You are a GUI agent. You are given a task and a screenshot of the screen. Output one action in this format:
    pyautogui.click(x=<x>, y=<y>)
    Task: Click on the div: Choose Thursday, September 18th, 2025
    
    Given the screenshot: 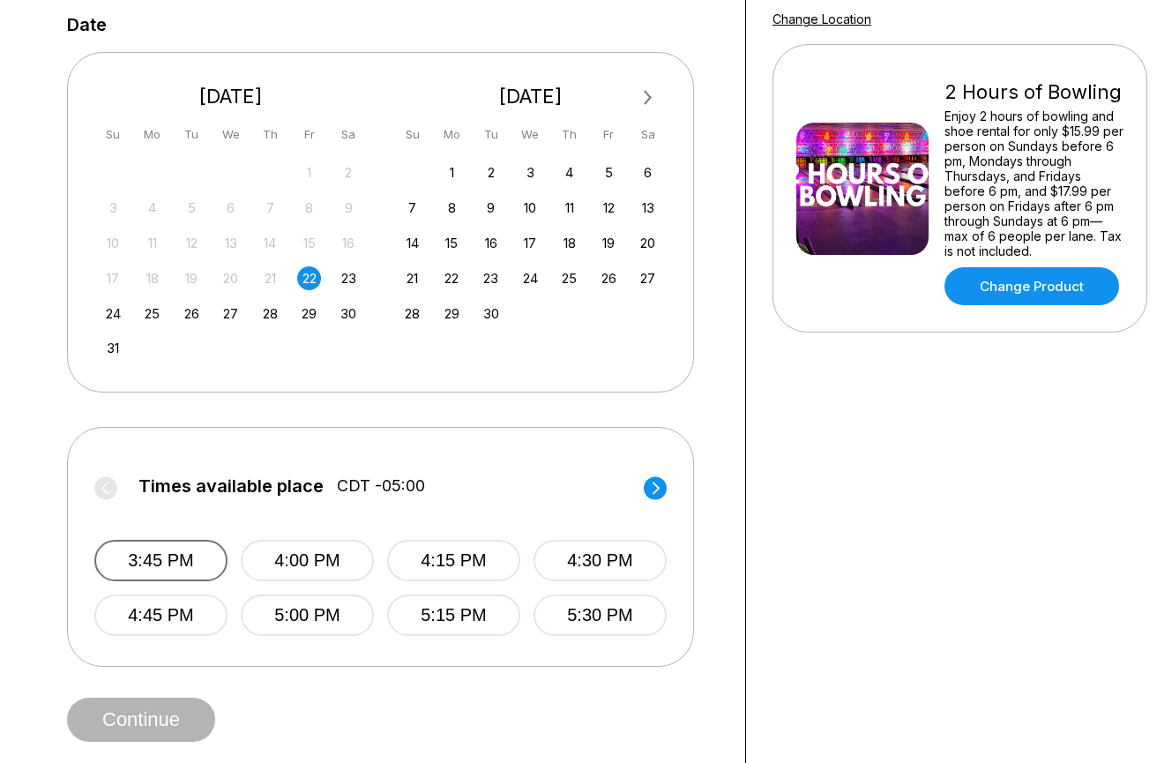 What is the action you would take?
    pyautogui.click(x=569, y=243)
    